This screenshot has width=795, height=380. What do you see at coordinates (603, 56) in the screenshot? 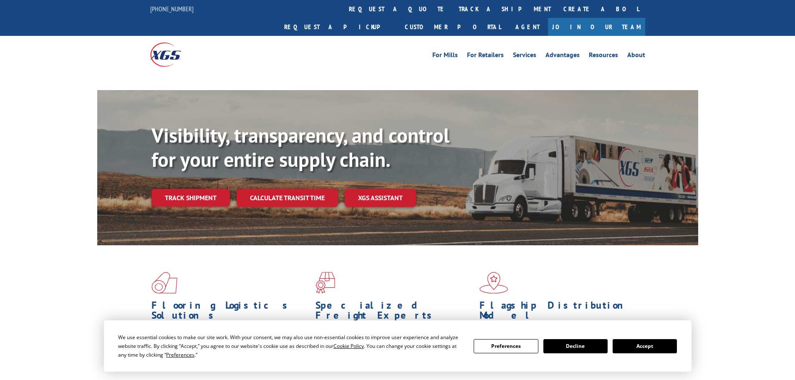
I see `a: Resources` at bounding box center [603, 56].